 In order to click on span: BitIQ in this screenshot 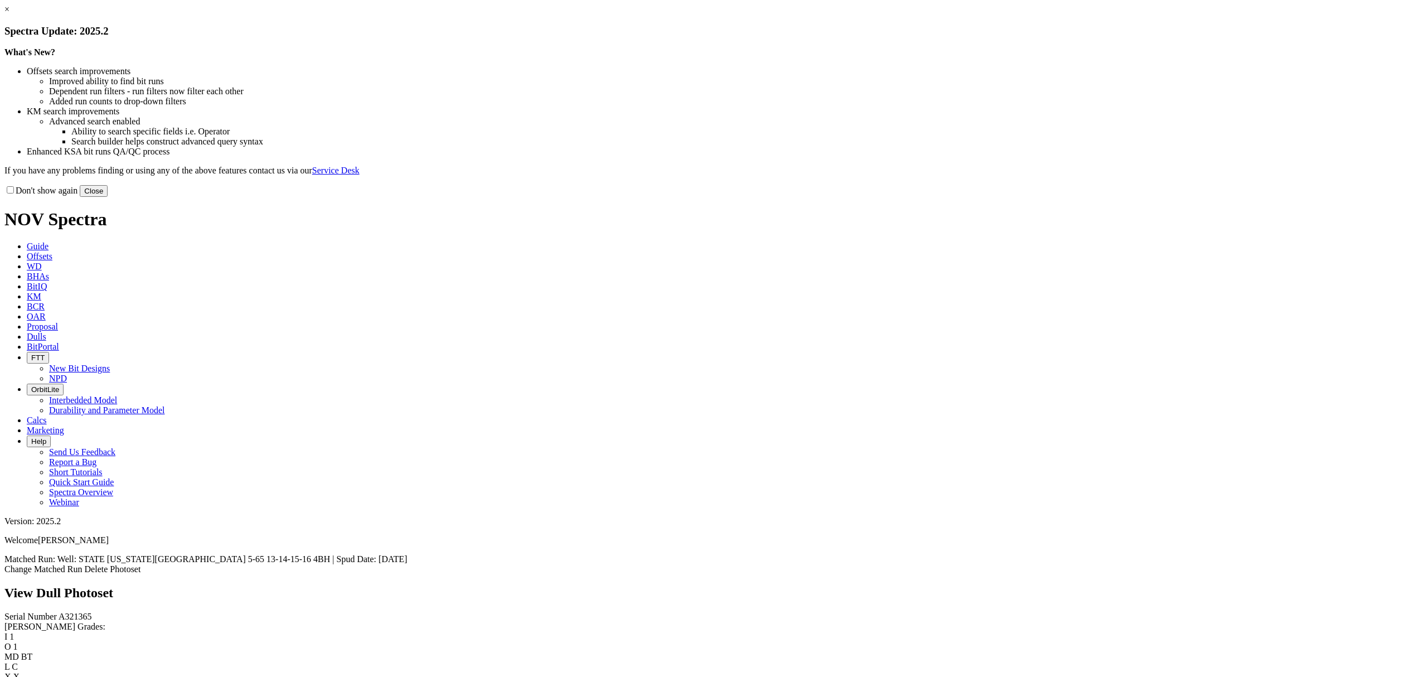, I will do `click(37, 286)`.